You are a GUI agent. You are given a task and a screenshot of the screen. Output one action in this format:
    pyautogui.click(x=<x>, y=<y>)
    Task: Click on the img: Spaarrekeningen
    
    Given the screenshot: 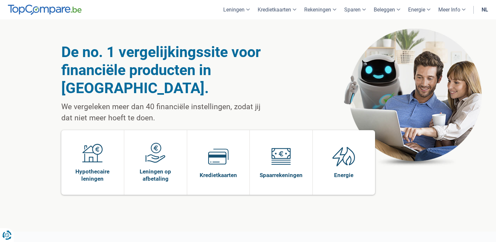 What is the action you would take?
    pyautogui.click(x=281, y=157)
    